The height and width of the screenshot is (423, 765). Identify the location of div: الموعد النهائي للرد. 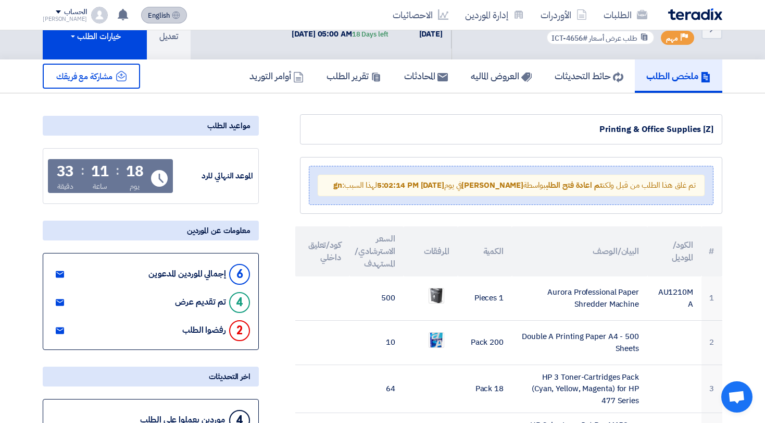
(214, 176).